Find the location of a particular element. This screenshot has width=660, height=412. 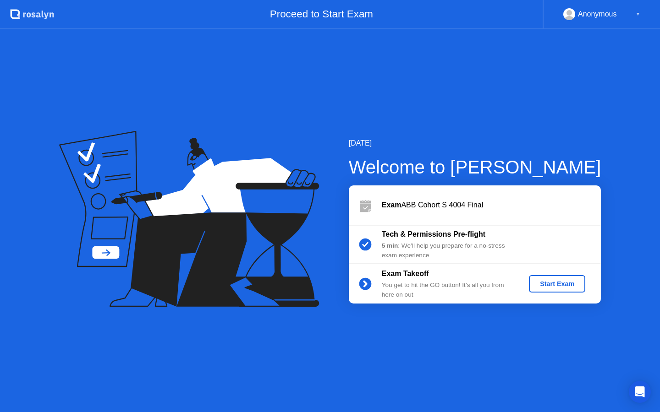

b: Exam Takeoff is located at coordinates (405, 274).